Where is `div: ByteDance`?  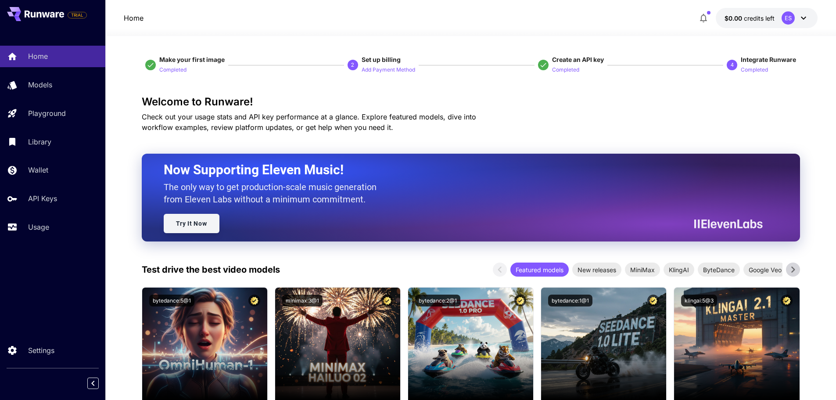 div: ByteDance is located at coordinates (719, 269).